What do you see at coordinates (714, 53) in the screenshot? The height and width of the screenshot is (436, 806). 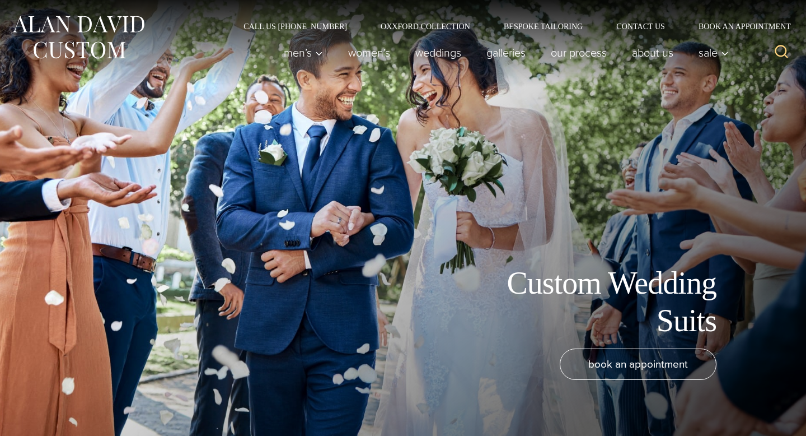 I see `span: Sale` at bounding box center [714, 53].